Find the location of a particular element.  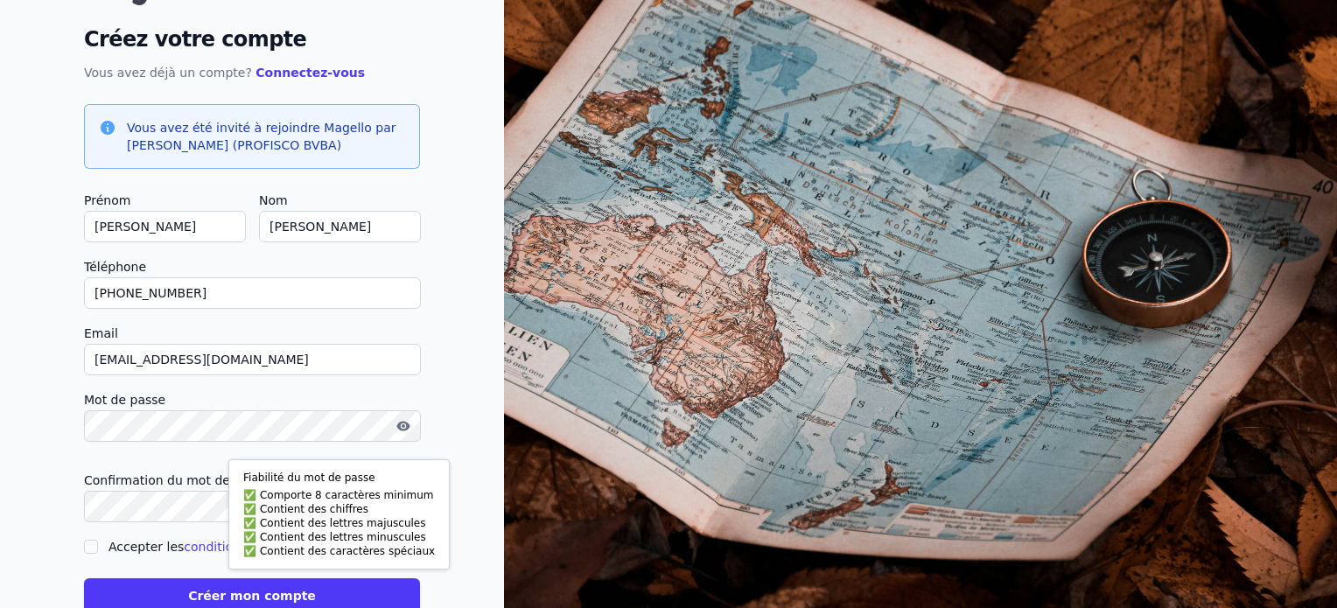

p: Fiabilité du mot de passe is located at coordinates (339, 478).